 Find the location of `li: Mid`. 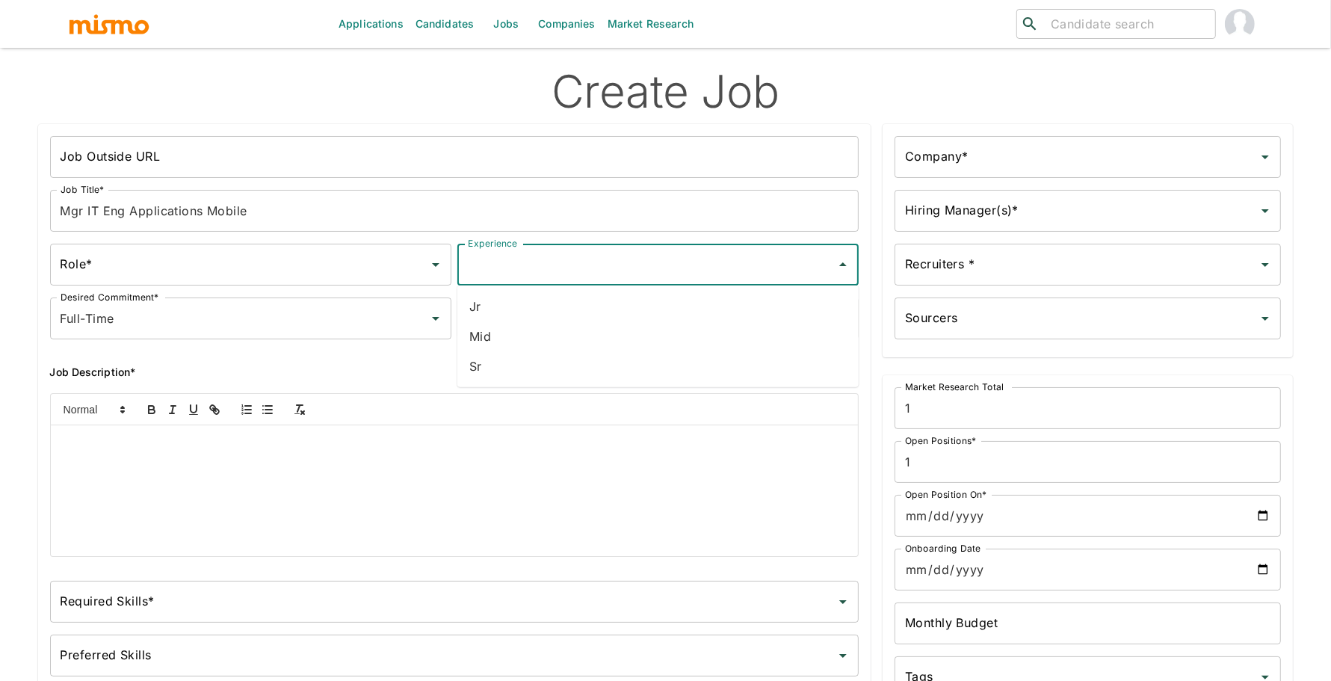

li: Mid is located at coordinates (658, 336).